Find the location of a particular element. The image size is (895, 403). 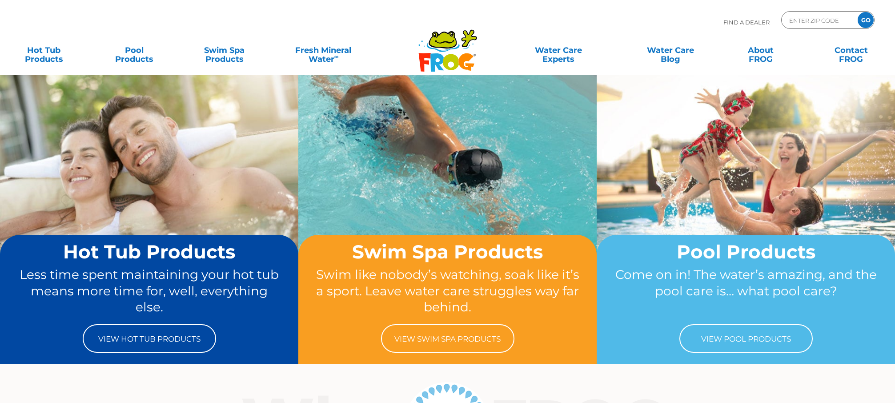

a: Swim SpaProducts is located at coordinates (224, 50).